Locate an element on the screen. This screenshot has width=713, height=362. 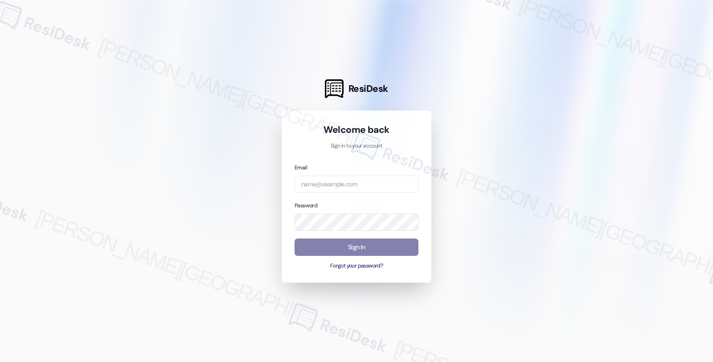
span: ResiDesk is located at coordinates (368, 89).